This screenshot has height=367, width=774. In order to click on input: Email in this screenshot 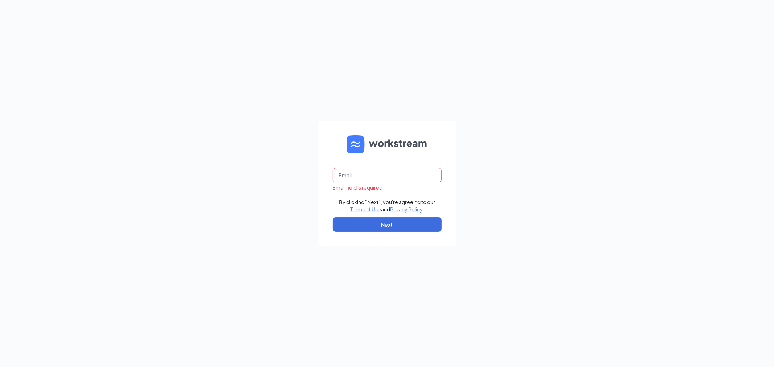, I will do `click(387, 175)`.